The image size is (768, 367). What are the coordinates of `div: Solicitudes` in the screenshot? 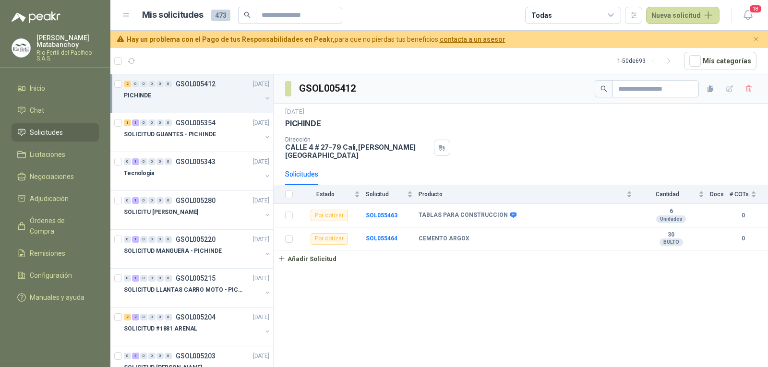 It's located at (301, 174).